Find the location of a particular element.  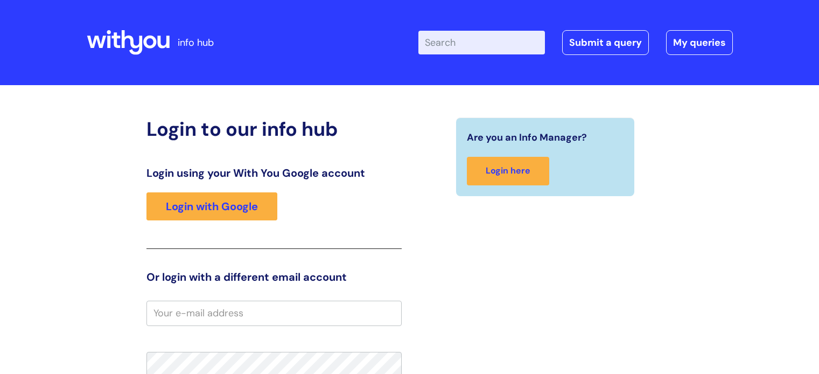

a: My queries is located at coordinates (700, 43).